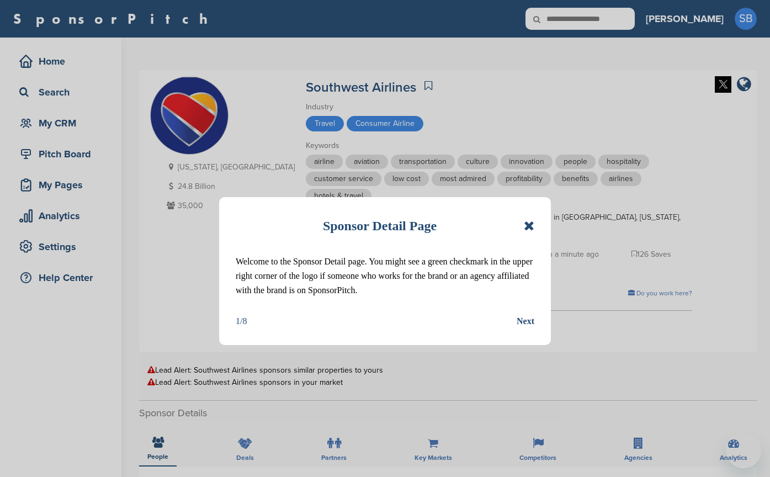 This screenshot has height=477, width=770. Describe the element at coordinates (385, 276) in the screenshot. I see `p: Welcome to the Sponsor Detail page. You might see a green checkmark in the upper right corner of ...` at that location.